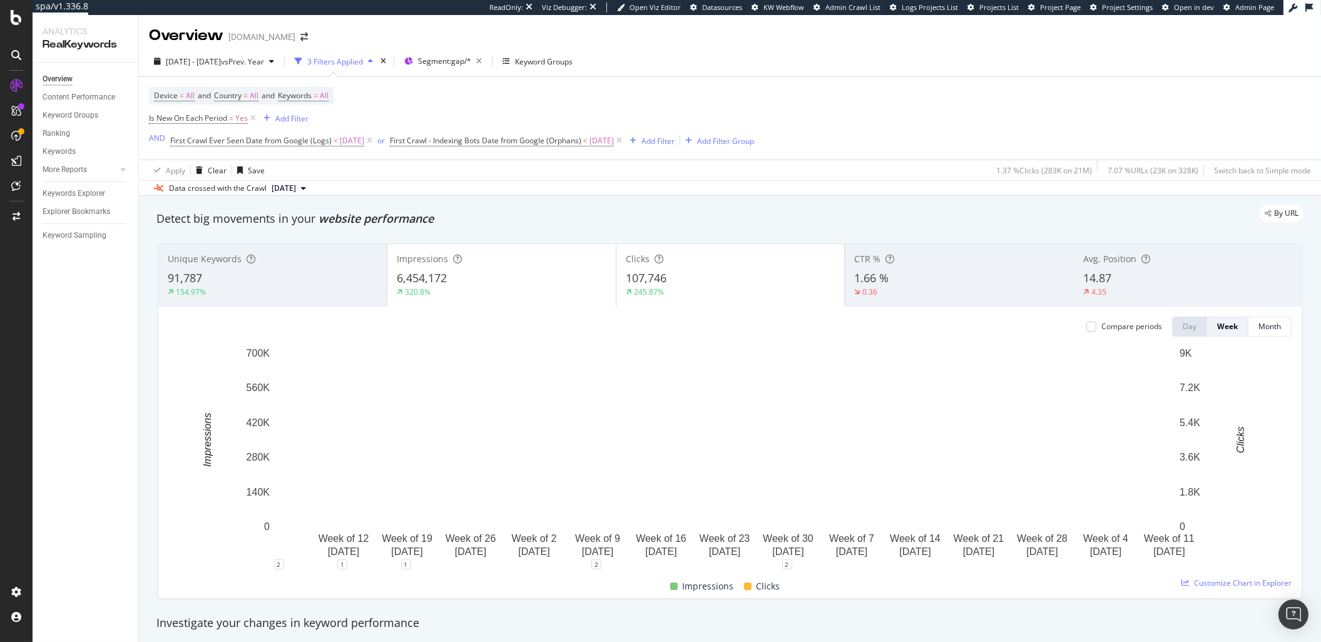  What do you see at coordinates (86, 151) in the screenshot?
I see `a: Keywords` at bounding box center [86, 151].